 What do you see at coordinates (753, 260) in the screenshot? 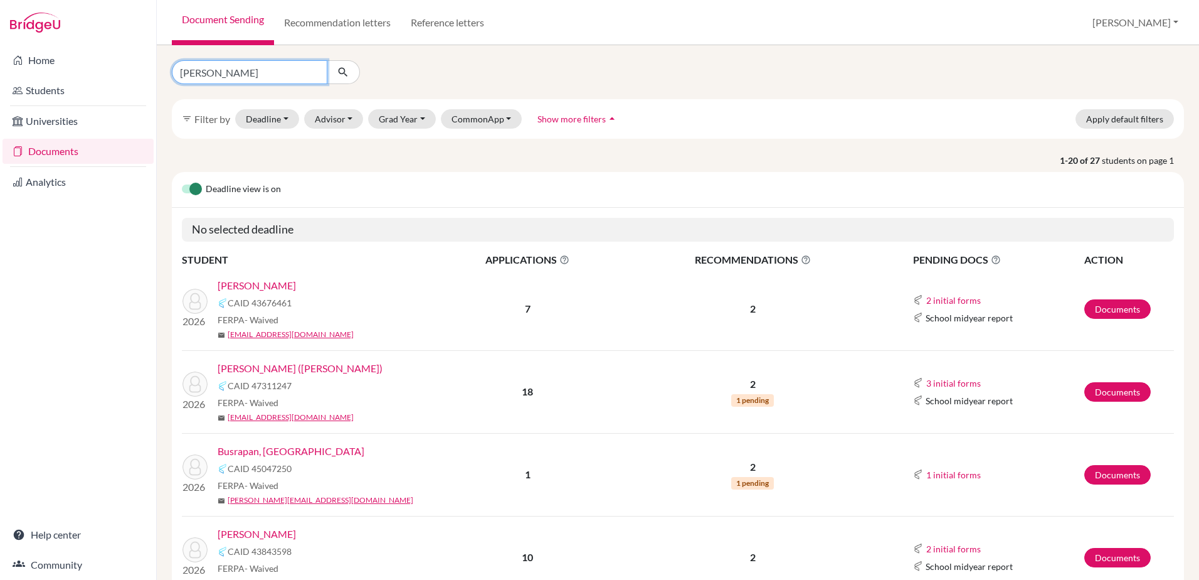
I see `span: RECOMMENDATIONS` at bounding box center [753, 260].